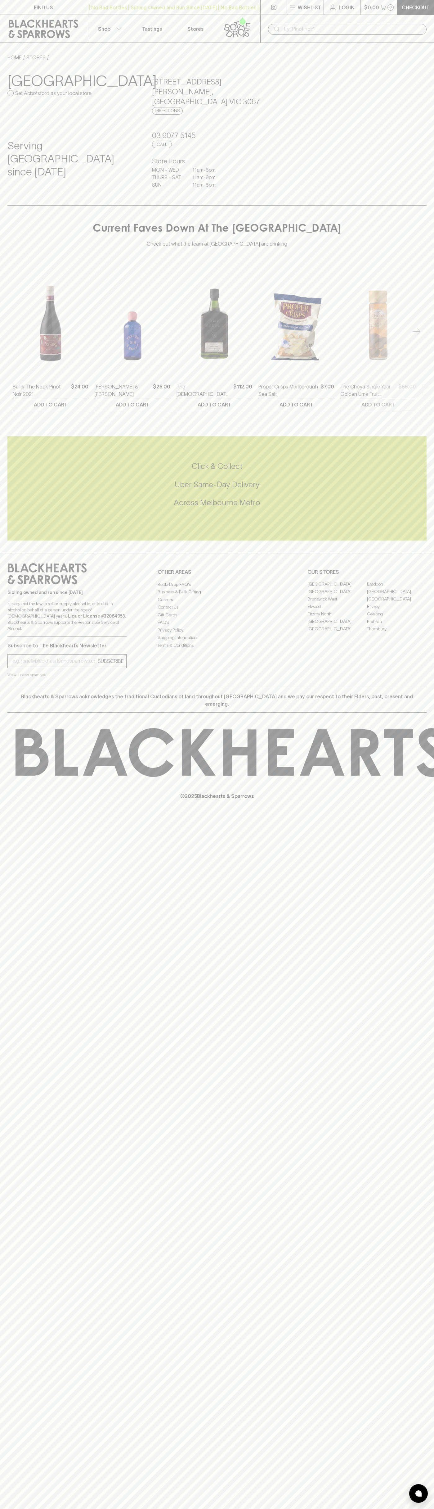  What do you see at coordinates (217, 466) in the screenshot?
I see `h5: Click & Collect` at bounding box center [217, 466].